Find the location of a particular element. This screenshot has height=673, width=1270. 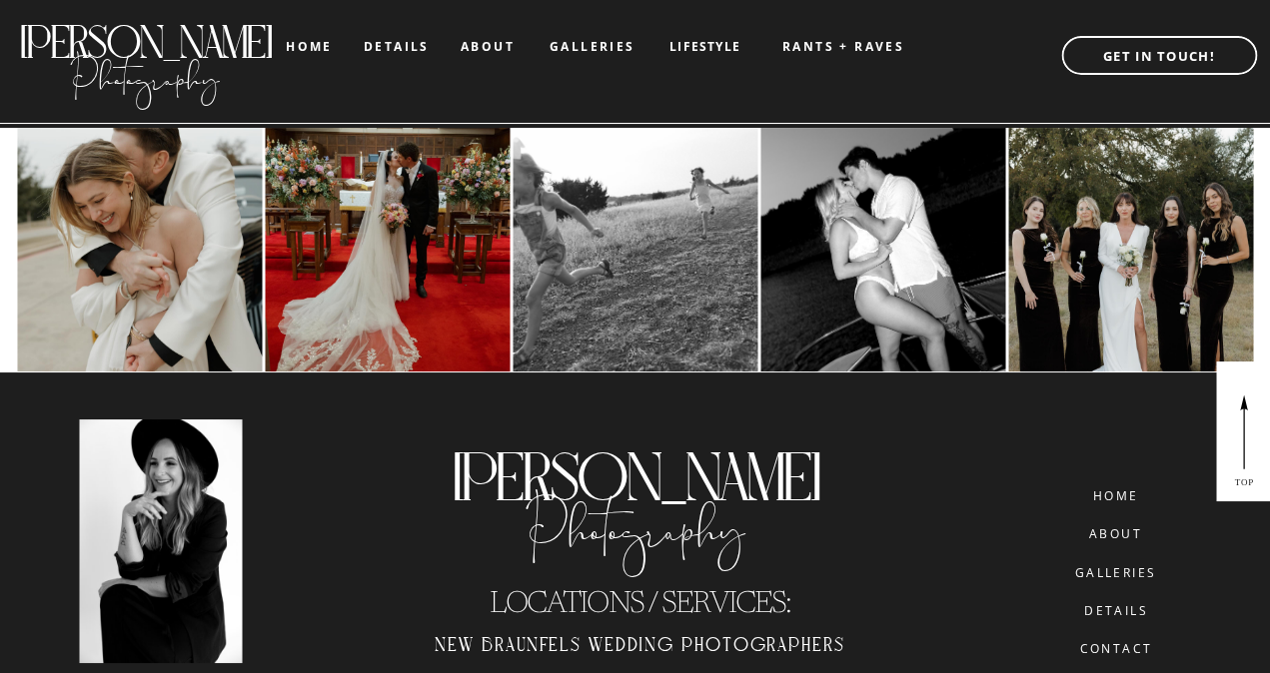

a: New Braunfels wedding photographers is located at coordinates (640, 642).